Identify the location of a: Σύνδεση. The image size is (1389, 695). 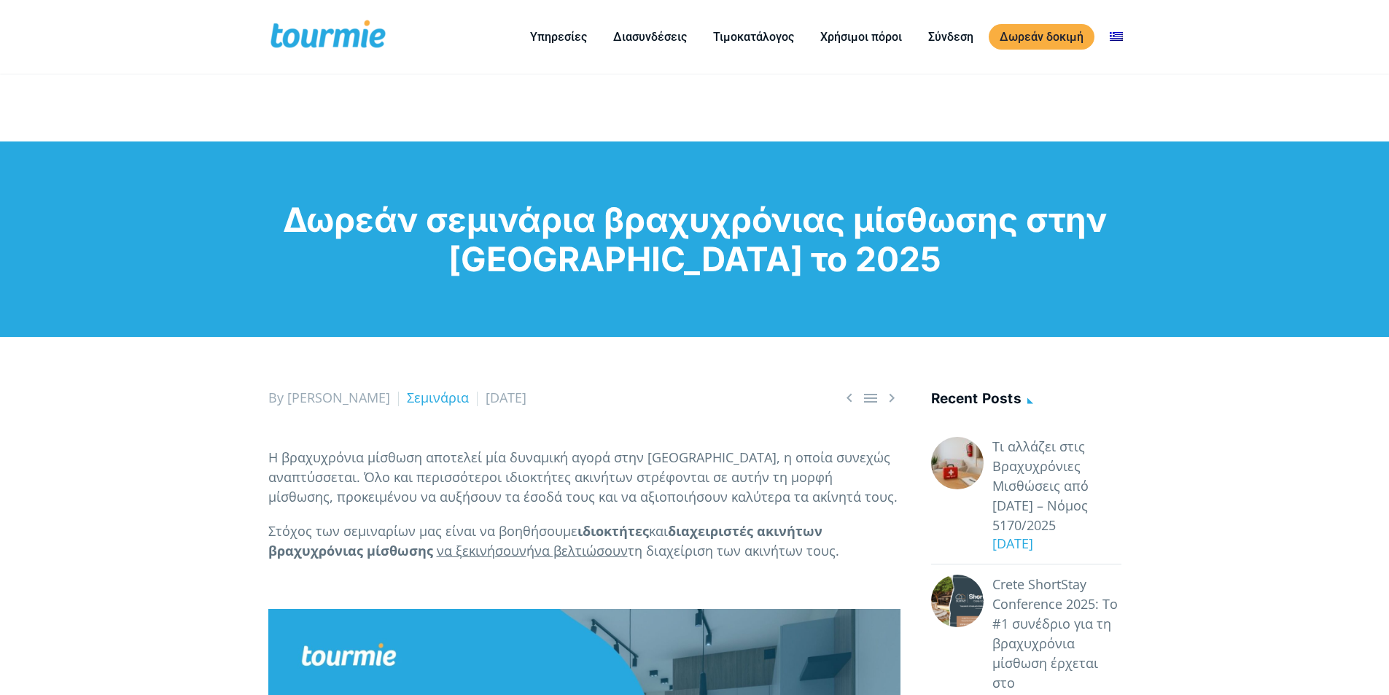
(951, 36).